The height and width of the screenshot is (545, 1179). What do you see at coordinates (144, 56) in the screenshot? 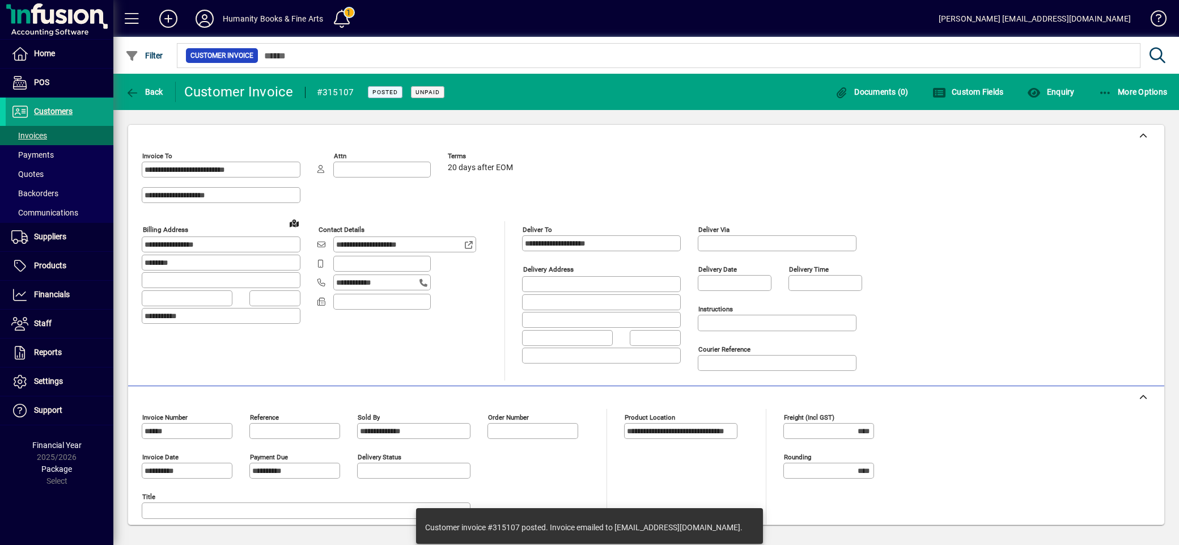
I see `span: Filter` at bounding box center [144, 56].